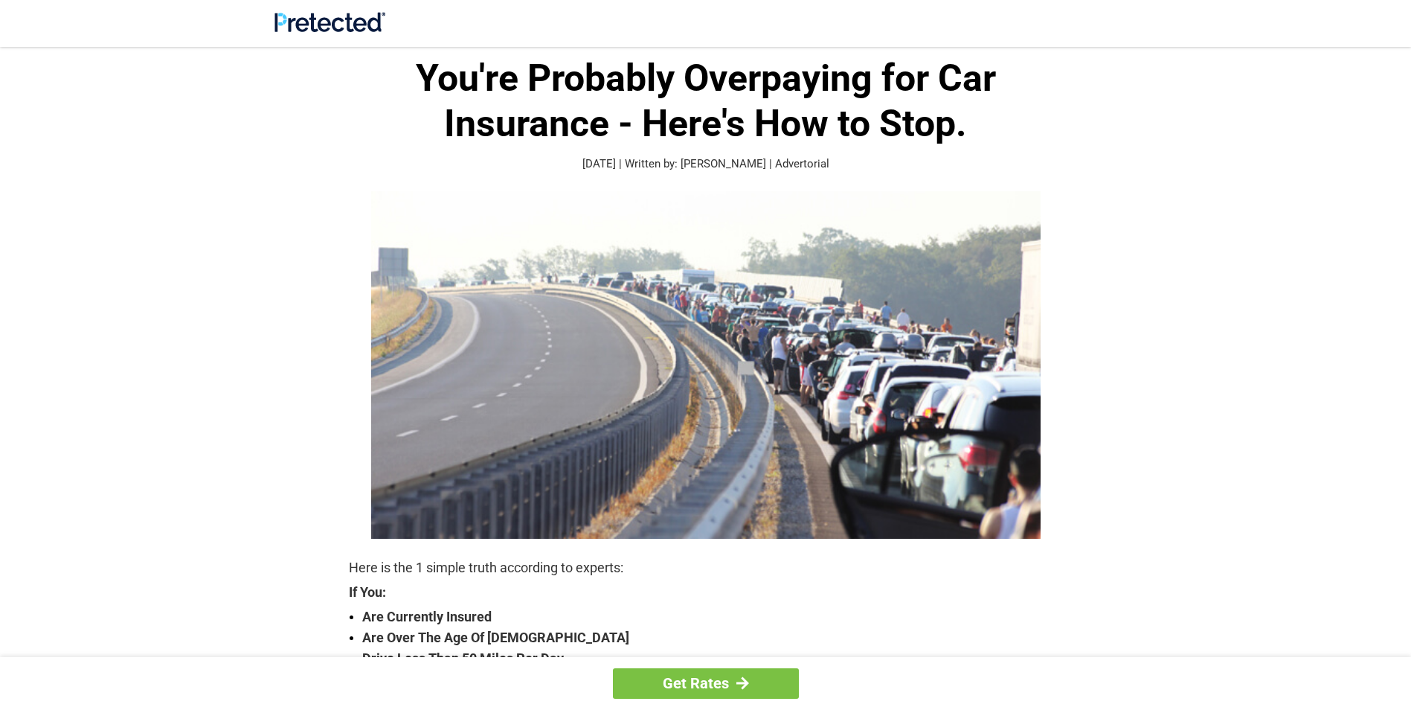  I want to click on img: Site Logo, so click(330, 22).